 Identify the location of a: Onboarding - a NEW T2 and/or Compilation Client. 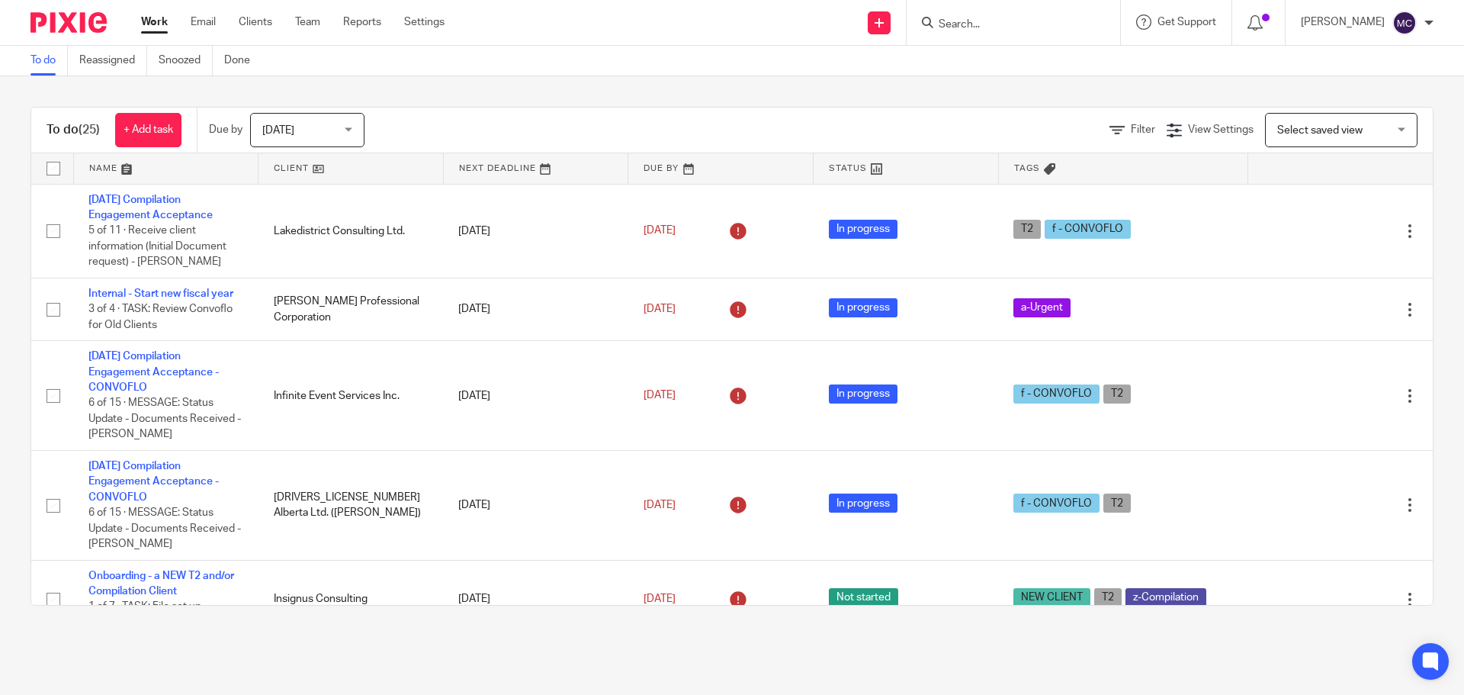
(161, 583).